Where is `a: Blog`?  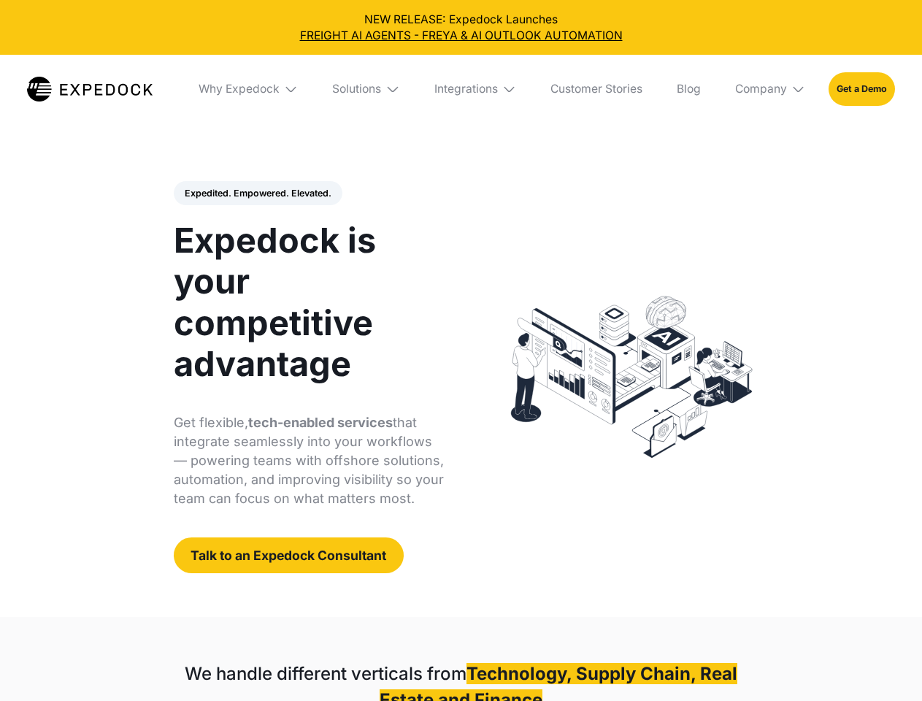 a: Blog is located at coordinates (688, 89).